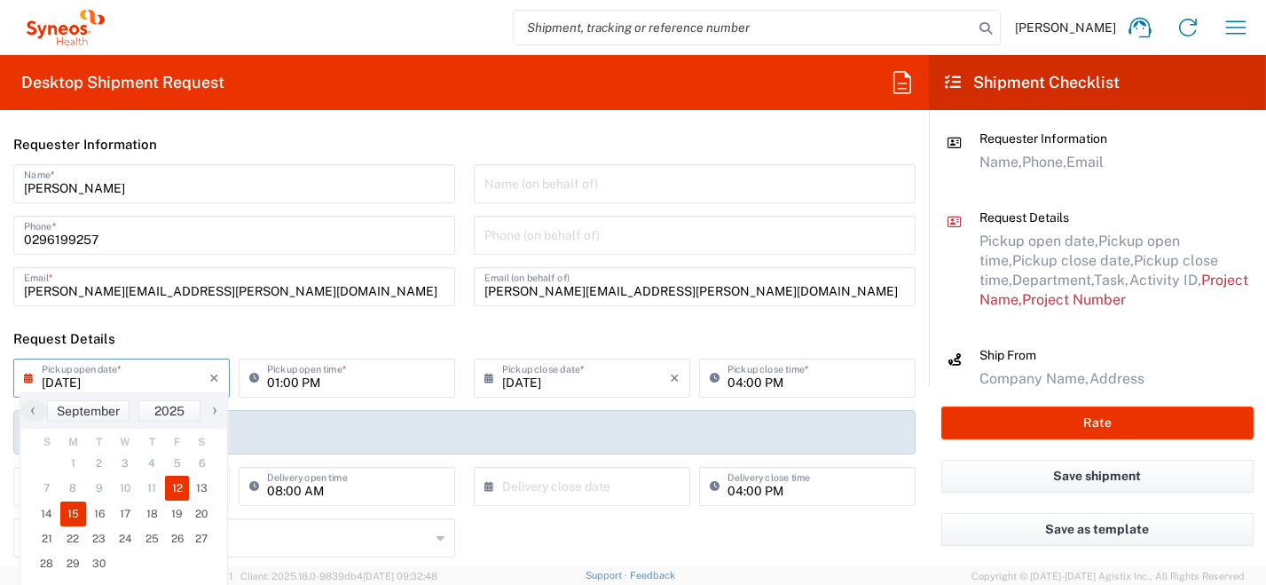 The height and width of the screenshot is (585, 1266). What do you see at coordinates (74, 463) in the screenshot?
I see `span: 1` at bounding box center [74, 463].